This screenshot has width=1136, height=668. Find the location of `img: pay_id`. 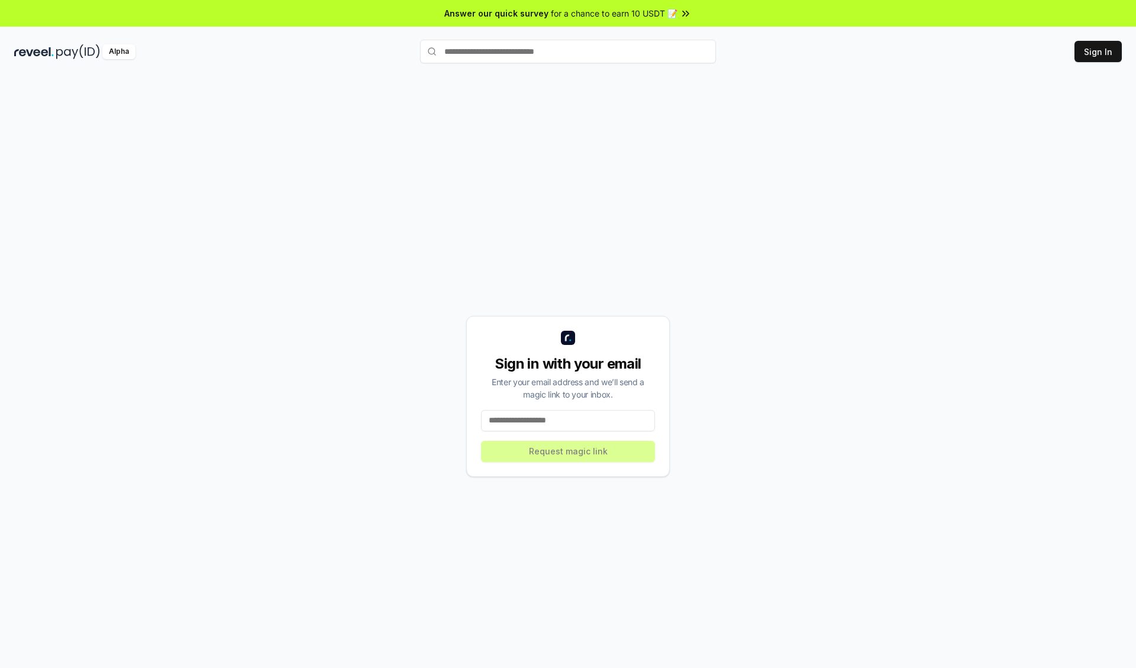

img: pay_id is located at coordinates (78, 51).